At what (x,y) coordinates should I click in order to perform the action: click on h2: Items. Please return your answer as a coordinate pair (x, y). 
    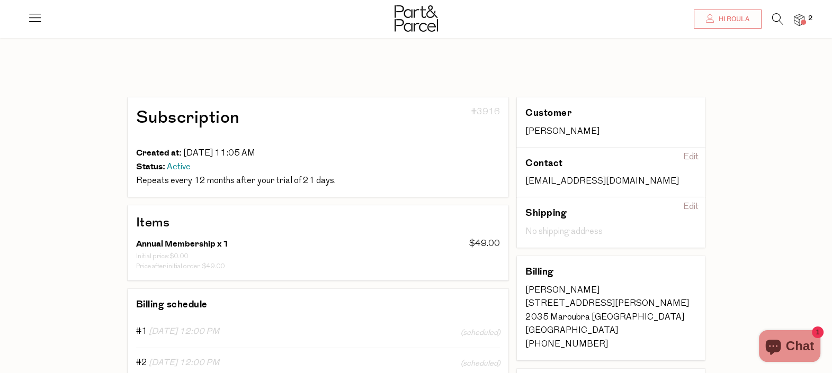
    Looking at the image, I should click on (318, 223).